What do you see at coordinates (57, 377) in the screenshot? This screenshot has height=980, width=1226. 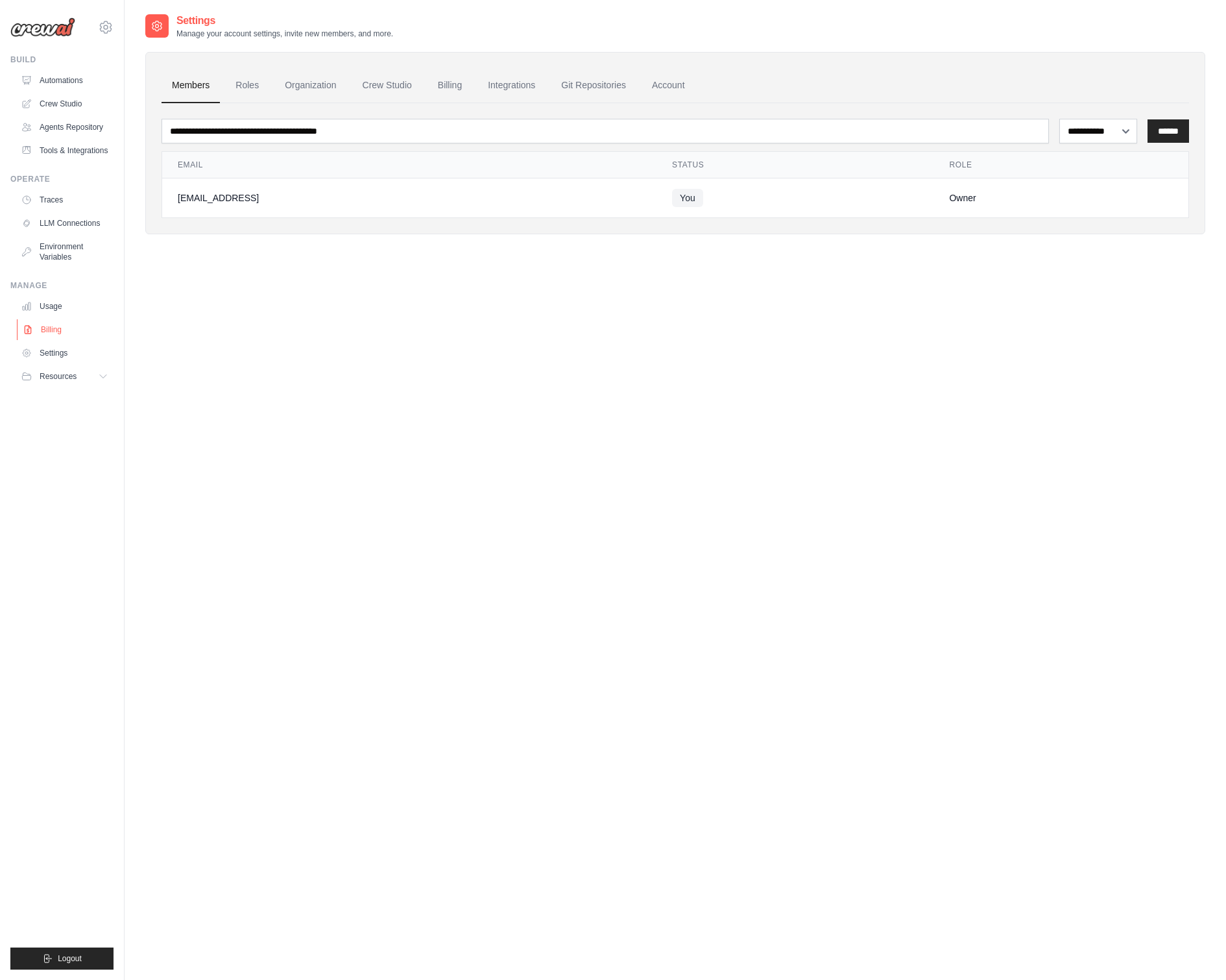 I see `span: Resources` at bounding box center [57, 377].